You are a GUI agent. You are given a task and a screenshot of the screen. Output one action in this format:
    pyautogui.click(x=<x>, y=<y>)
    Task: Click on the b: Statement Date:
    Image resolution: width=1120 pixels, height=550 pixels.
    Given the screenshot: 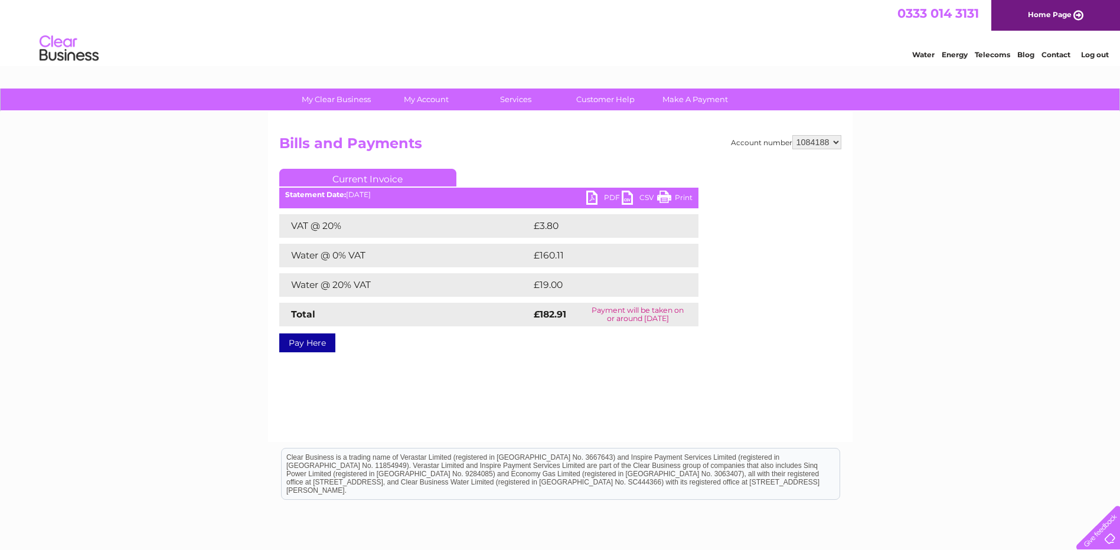 What is the action you would take?
    pyautogui.click(x=315, y=194)
    